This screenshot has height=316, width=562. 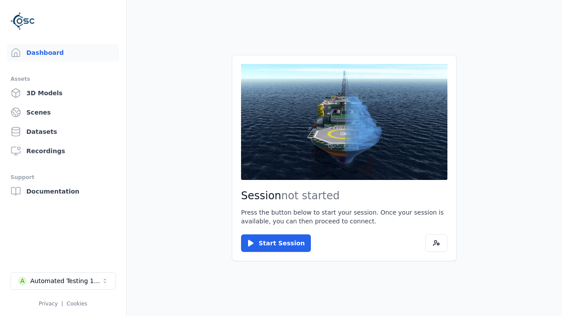 I want to click on button: Select a workspace, so click(x=63, y=281).